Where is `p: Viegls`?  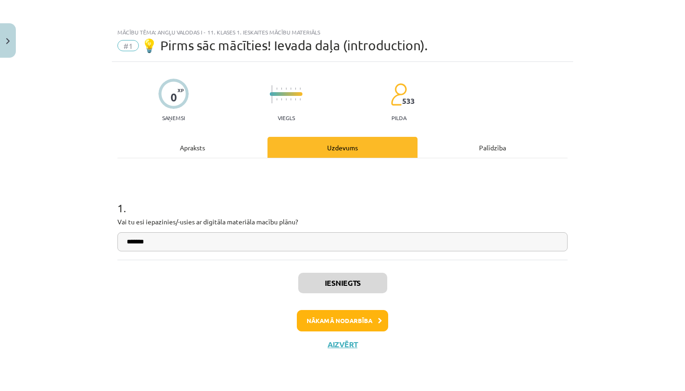
p: Viegls is located at coordinates (286, 118).